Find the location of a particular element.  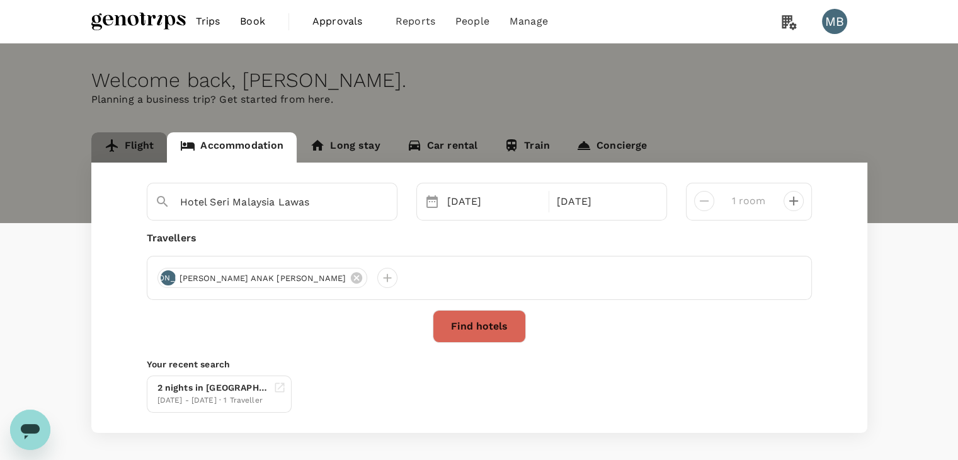

img: Genotrips - ALL is located at coordinates (139, 21).